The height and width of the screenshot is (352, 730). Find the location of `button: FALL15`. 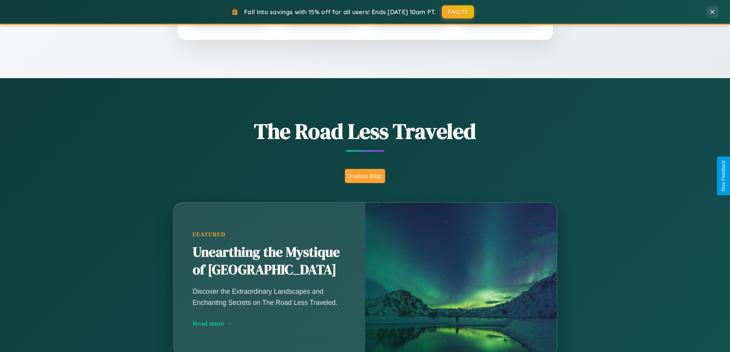

button: FALL15 is located at coordinates (458, 12).